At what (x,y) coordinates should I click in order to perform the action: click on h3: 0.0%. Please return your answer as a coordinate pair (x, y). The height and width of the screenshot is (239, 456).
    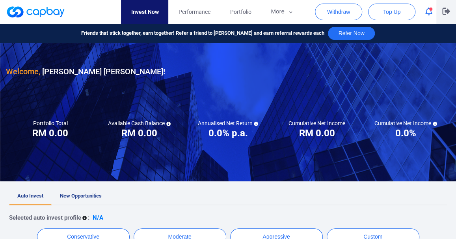
    Looking at the image, I should click on (406, 133).